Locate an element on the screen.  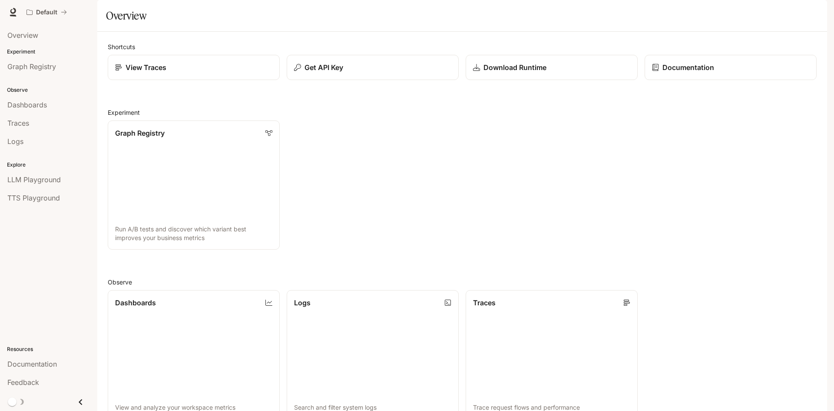
p: Dashboards is located at coordinates (136, 302).